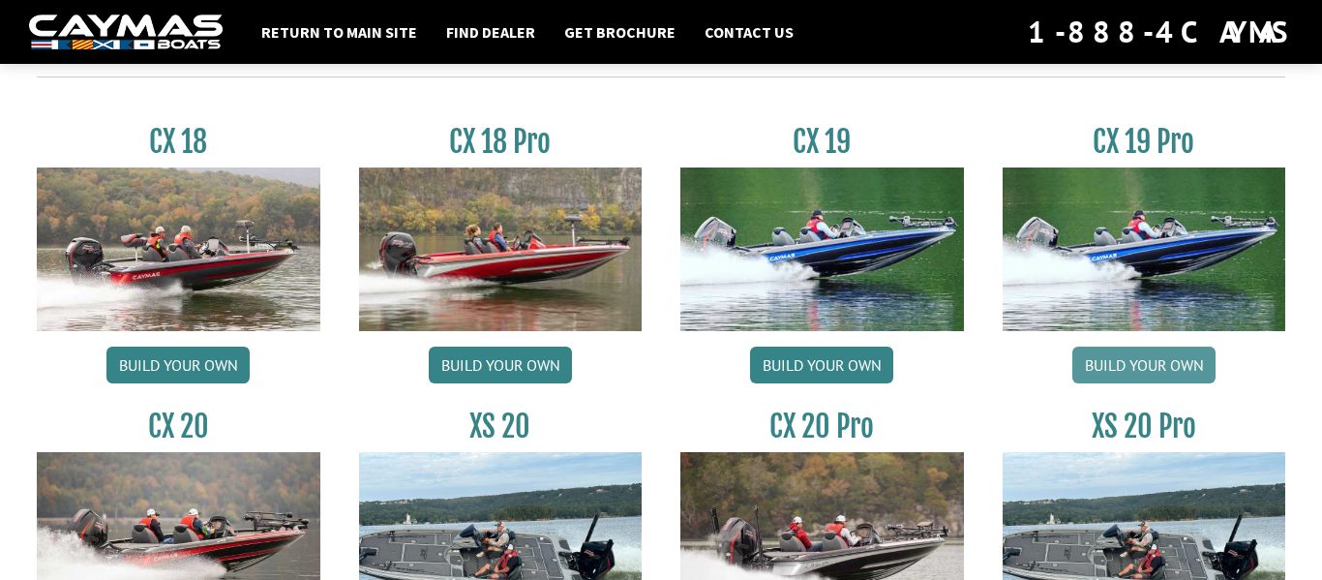 This screenshot has height=580, width=1322. Describe the element at coordinates (500, 249) in the screenshot. I see `img: CX-18SS_thumbnail.jpg` at that location.